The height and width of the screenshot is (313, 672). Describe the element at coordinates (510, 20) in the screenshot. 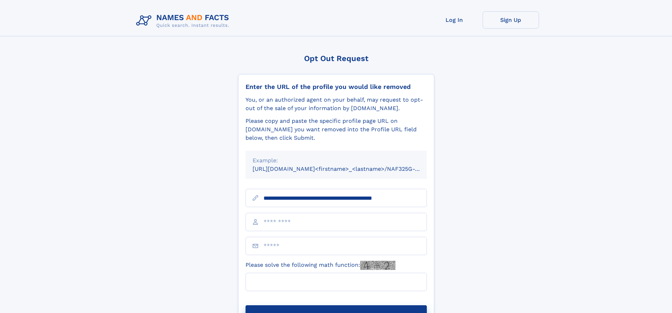

I see `a: Sign Up` at that location.